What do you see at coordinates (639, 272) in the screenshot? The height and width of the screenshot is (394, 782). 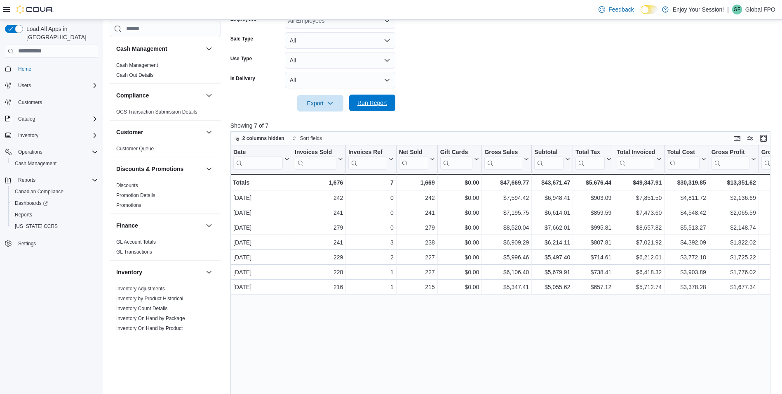 I see `div: $6,418.32` at bounding box center [639, 272].